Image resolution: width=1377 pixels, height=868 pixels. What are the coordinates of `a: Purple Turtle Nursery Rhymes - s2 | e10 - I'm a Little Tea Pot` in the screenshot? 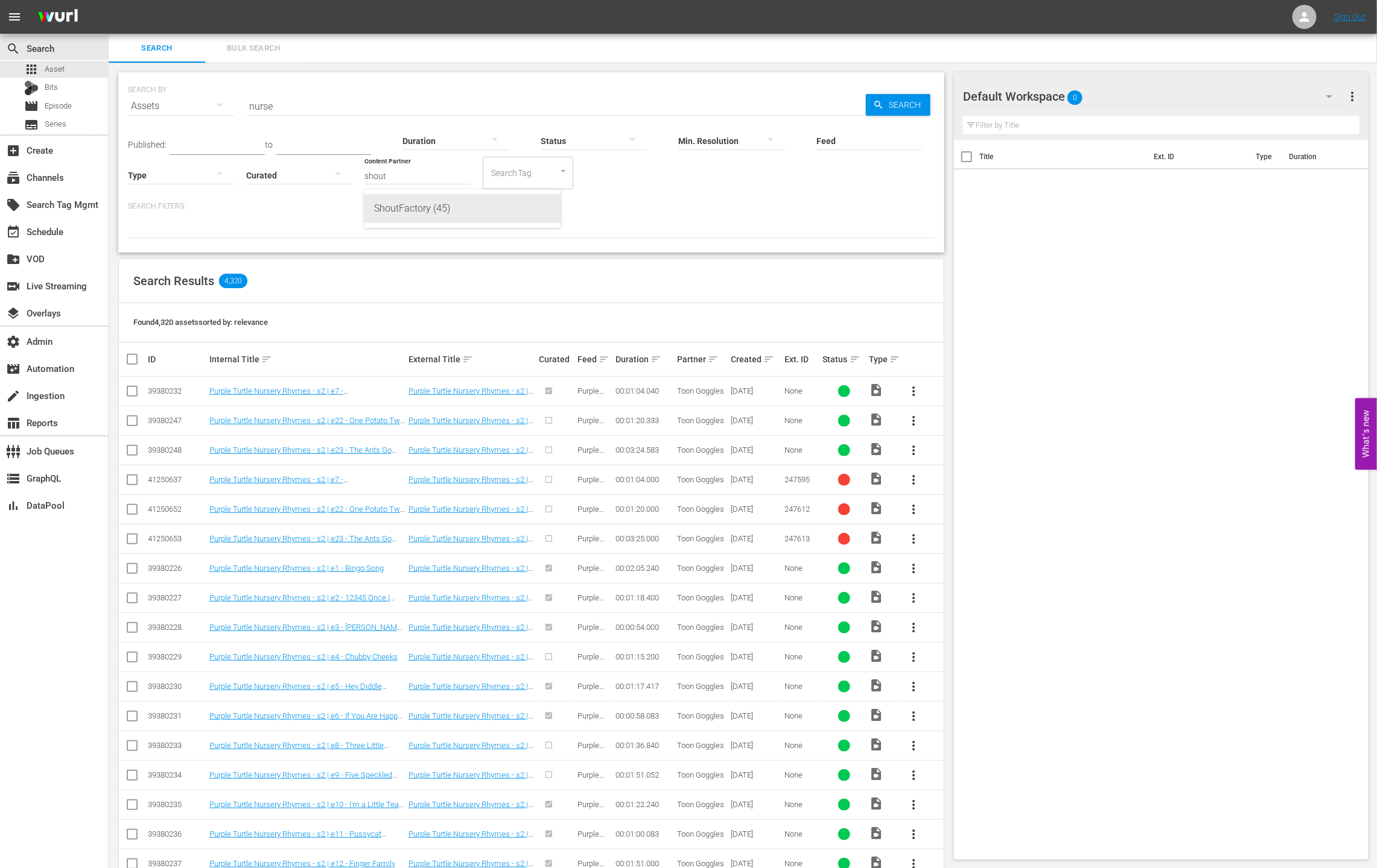 It's located at (471, 809).